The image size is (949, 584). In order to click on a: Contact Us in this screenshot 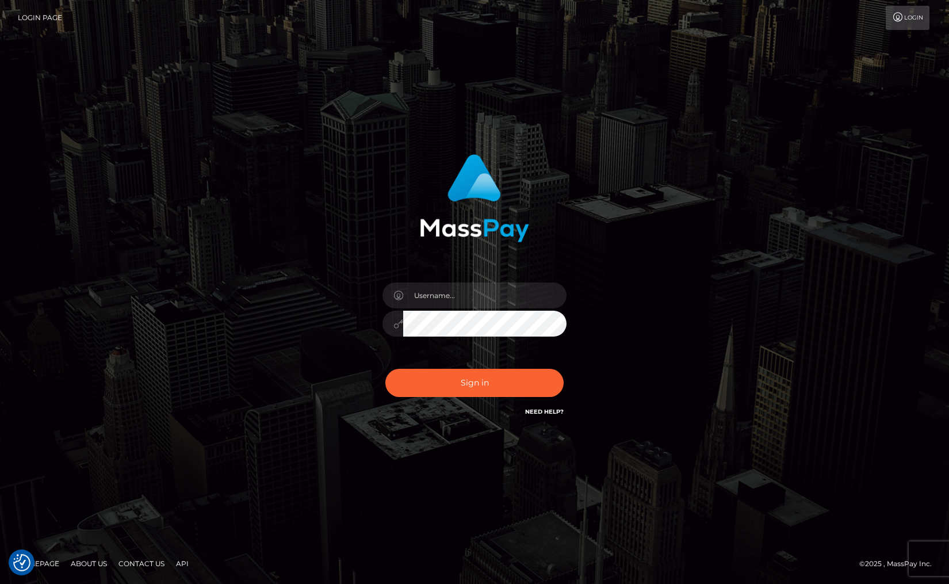, I will do `click(142, 563)`.